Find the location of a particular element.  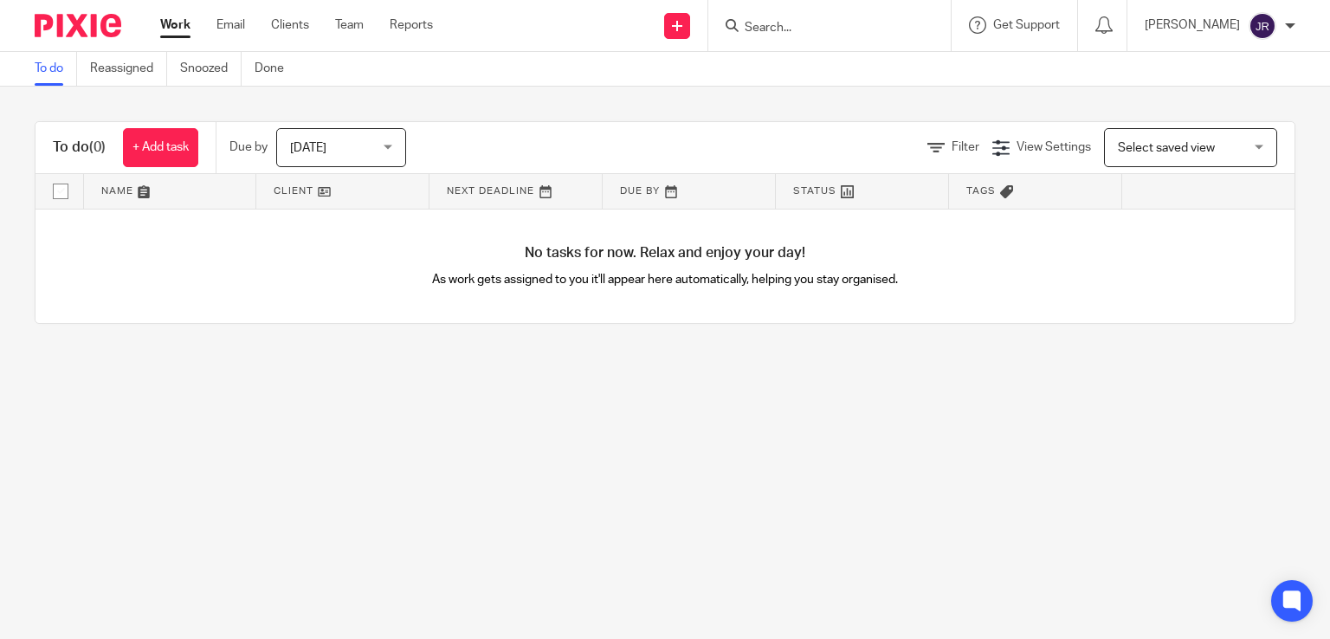

h1: To do is located at coordinates (79, 147).